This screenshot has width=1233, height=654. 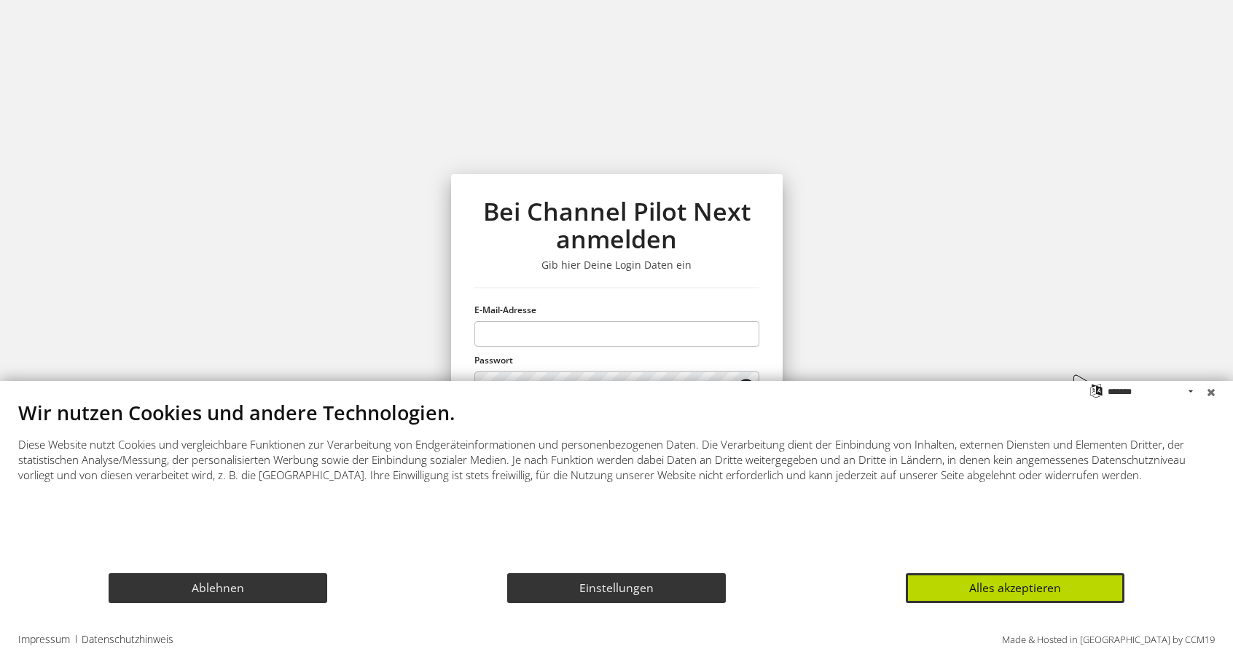 I want to click on span: E-Mail-Adresse, so click(x=505, y=310).